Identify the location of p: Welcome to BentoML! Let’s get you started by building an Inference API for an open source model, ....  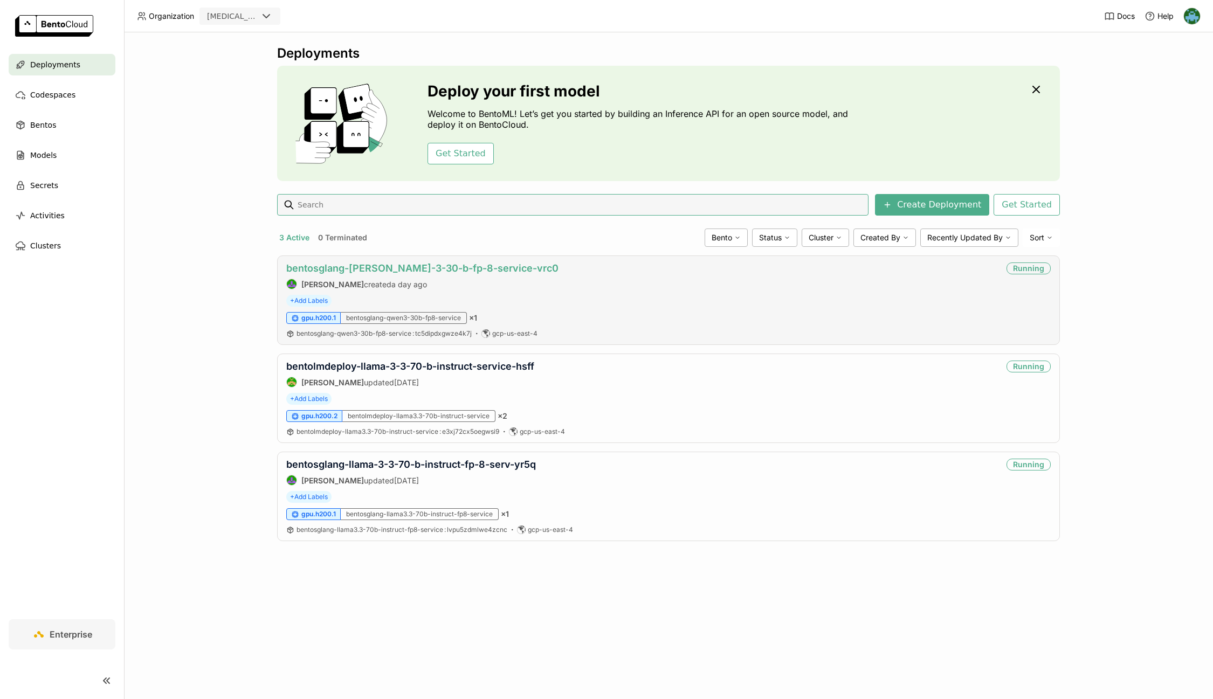
(640, 119).